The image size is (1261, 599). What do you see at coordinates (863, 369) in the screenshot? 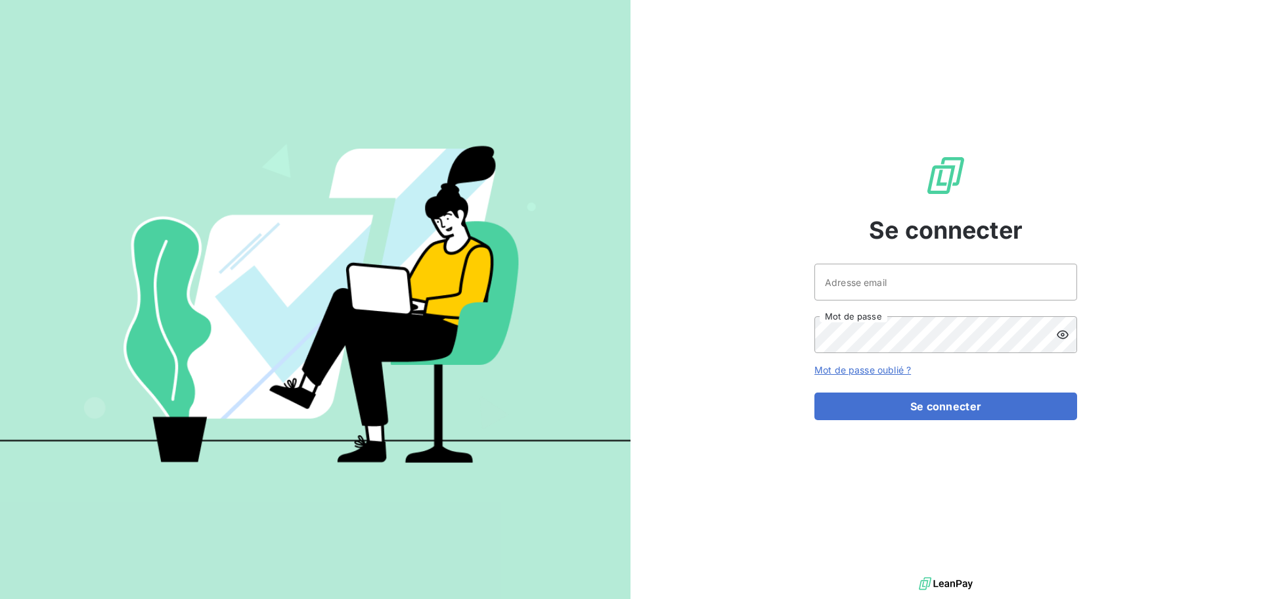
I see `a: Mot de passe oublié ?` at bounding box center [863, 369].